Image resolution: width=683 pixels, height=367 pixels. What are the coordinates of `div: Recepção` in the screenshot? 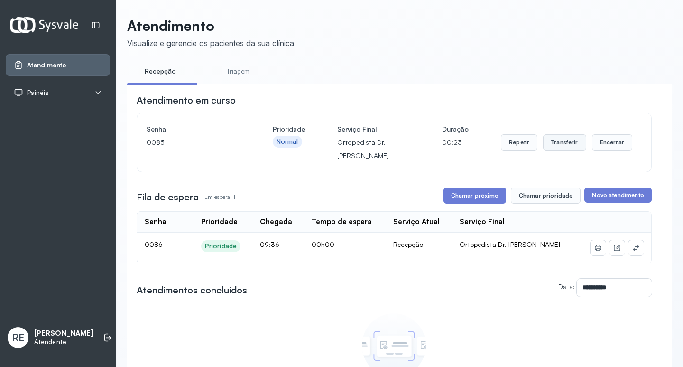 It's located at (419, 244).